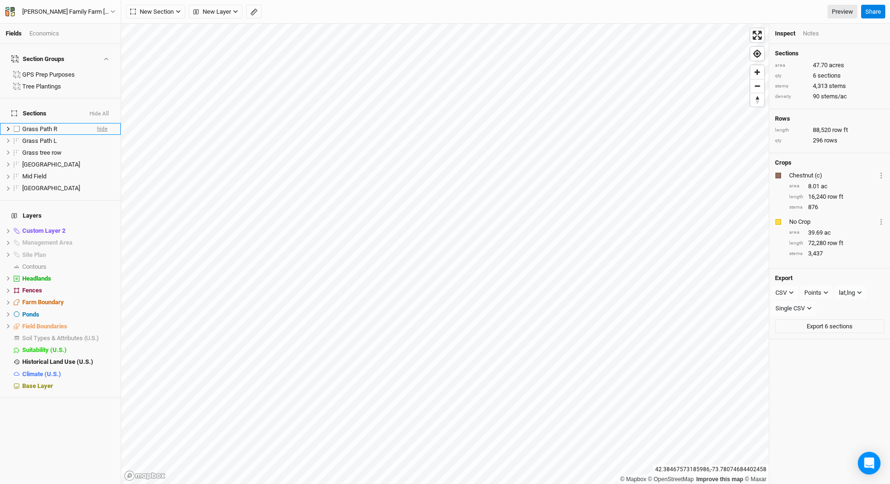 The height and width of the screenshot is (484, 890). I want to click on div: 8.01, so click(836, 186).